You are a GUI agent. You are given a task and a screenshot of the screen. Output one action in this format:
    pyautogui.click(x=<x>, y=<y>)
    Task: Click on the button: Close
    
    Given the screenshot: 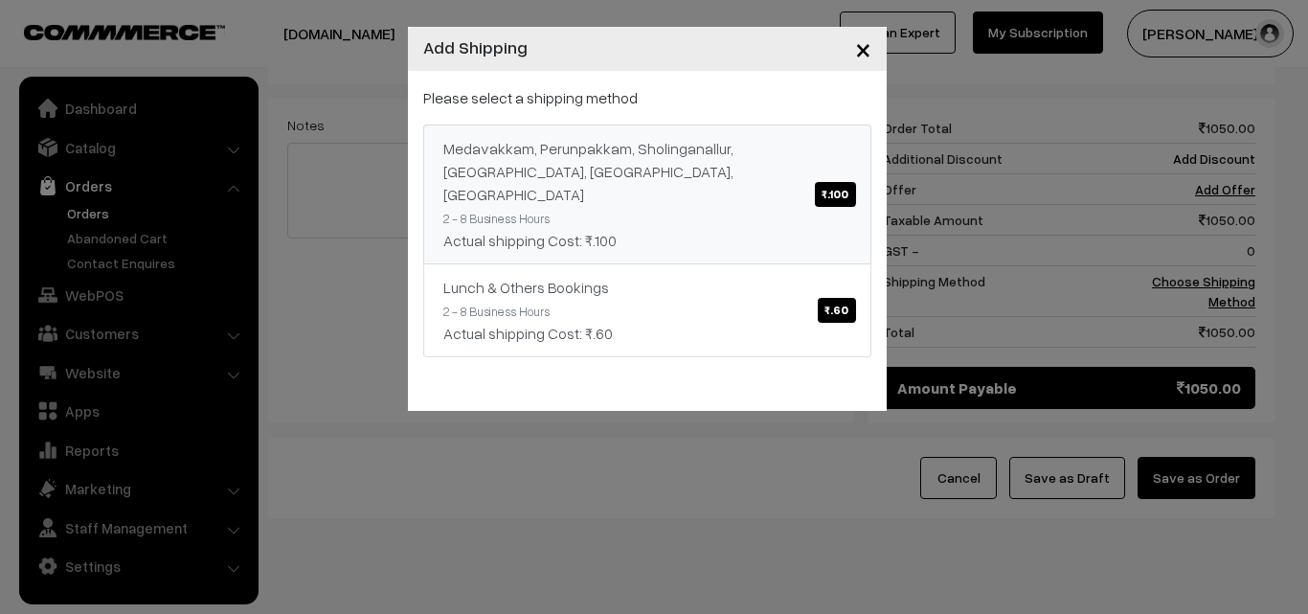 What is the action you would take?
    pyautogui.click(x=863, y=49)
    